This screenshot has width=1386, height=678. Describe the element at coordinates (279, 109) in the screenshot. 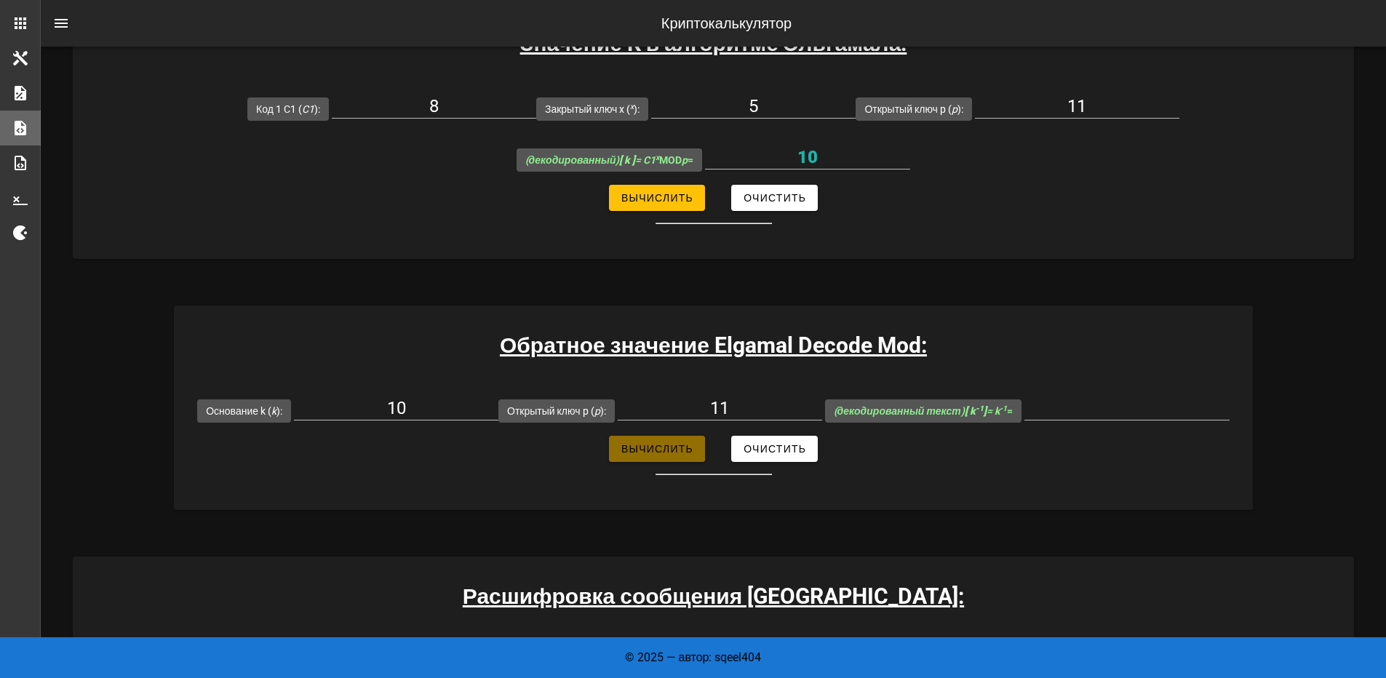

I see `ya-tr-span: Код 1 C1 (` at that location.